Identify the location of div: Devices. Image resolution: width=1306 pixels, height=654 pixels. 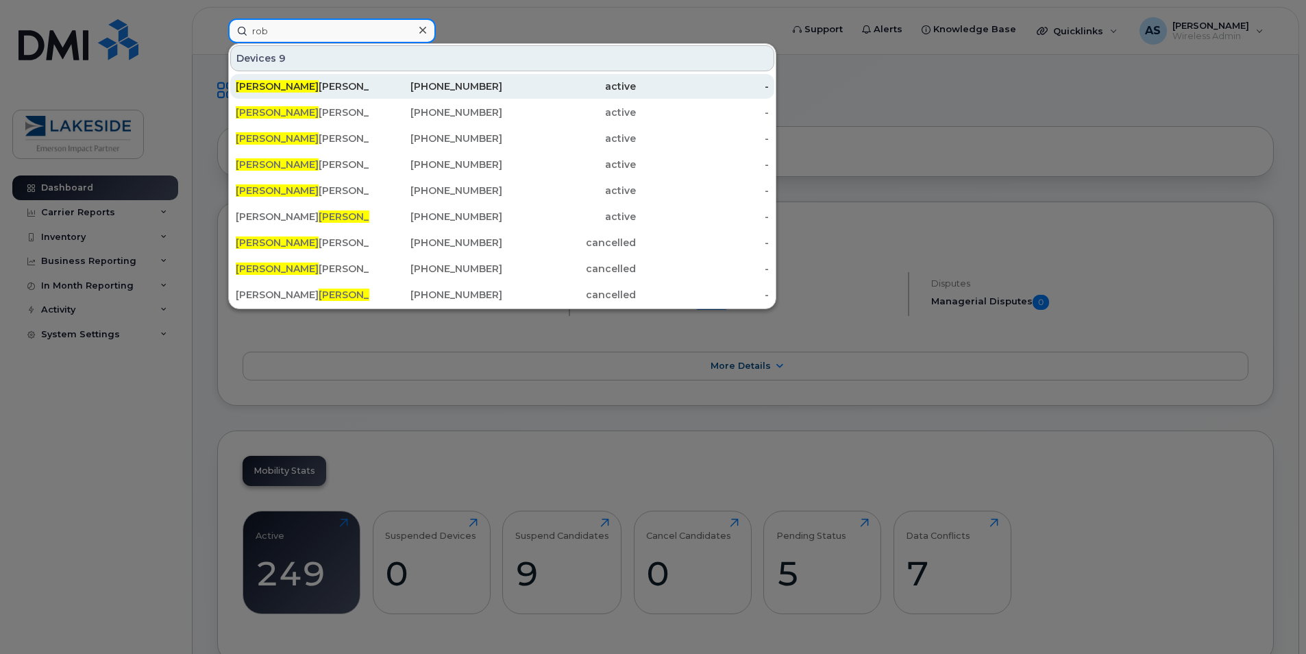
(502, 58).